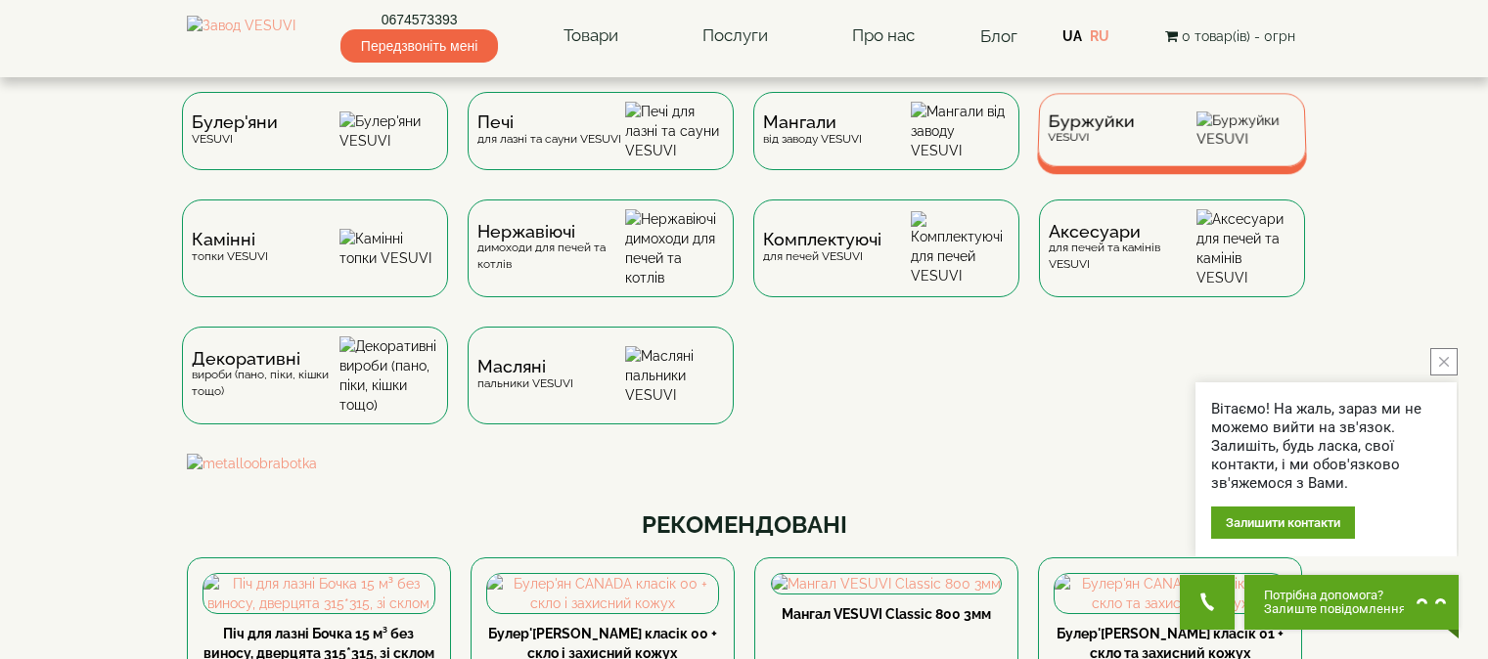 The height and width of the screenshot is (659, 1488). I want to click on img: Завод VESUVI, so click(241, 36).